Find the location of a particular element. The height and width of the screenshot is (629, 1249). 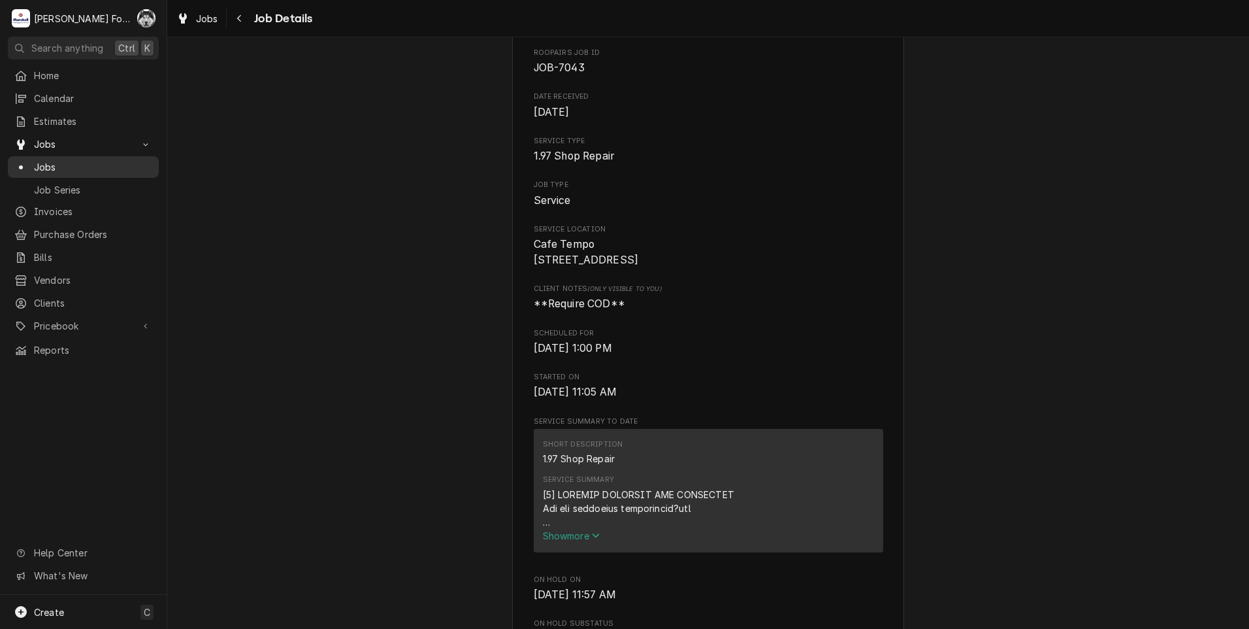

span: C is located at coordinates (147, 612).